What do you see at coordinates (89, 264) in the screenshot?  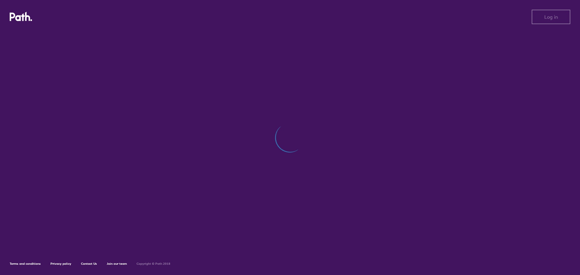 I see `a: Contact Us` at bounding box center [89, 264].